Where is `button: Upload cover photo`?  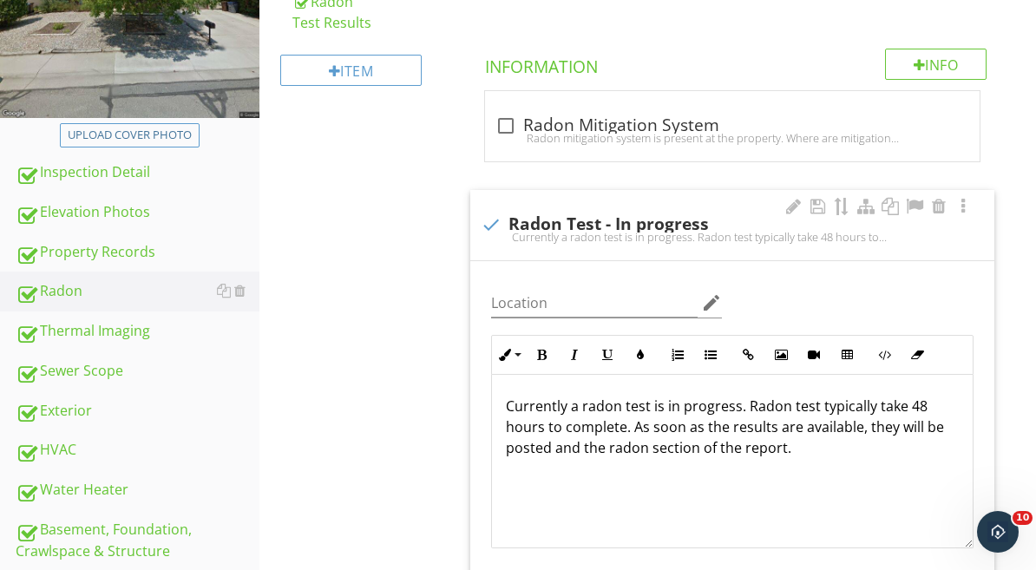
button: Upload cover photo is located at coordinates (129, 135).